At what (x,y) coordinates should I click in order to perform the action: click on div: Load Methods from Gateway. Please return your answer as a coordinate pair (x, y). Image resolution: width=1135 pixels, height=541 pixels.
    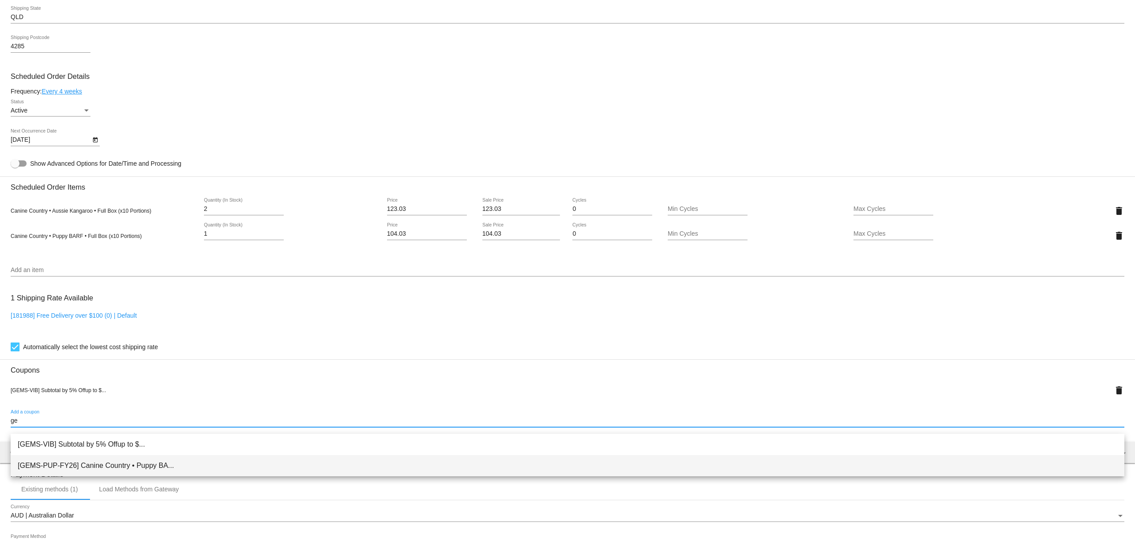
    Looking at the image, I should click on (139, 489).